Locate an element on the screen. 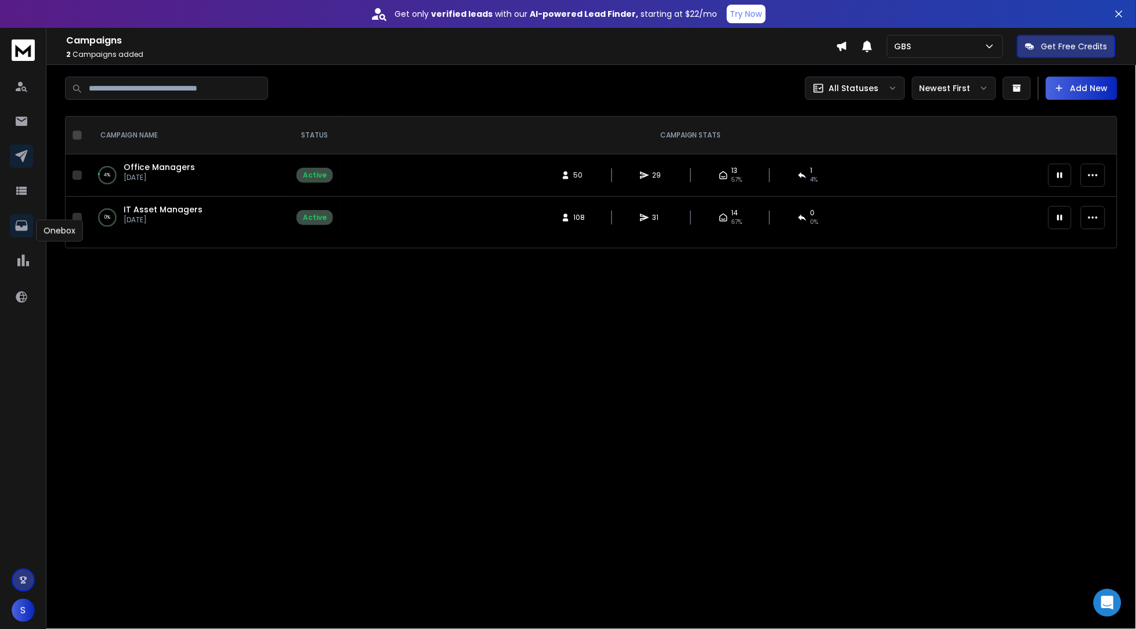 Image resolution: width=1136 pixels, height=629 pixels. span: 67 % is located at coordinates (737, 222).